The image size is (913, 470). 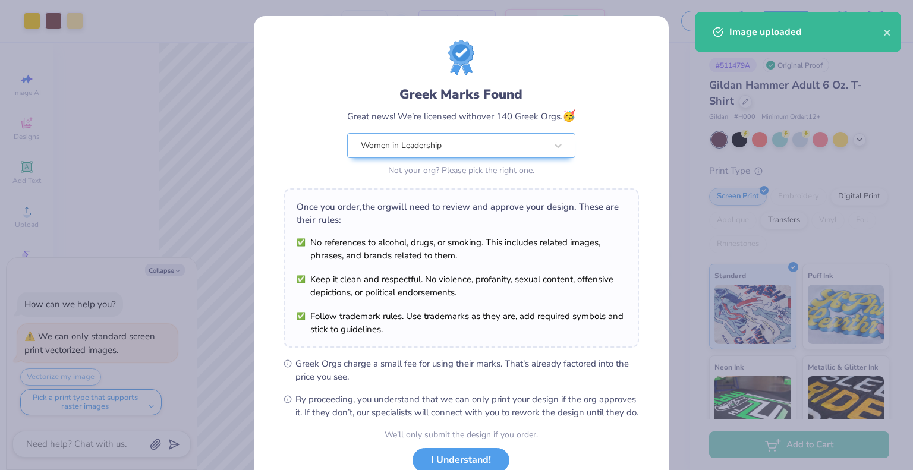 What do you see at coordinates (467, 406) in the screenshot?
I see `span: By proceeding, you understand that we can only print your design if the org approves it. If they ...` at bounding box center [467, 406].